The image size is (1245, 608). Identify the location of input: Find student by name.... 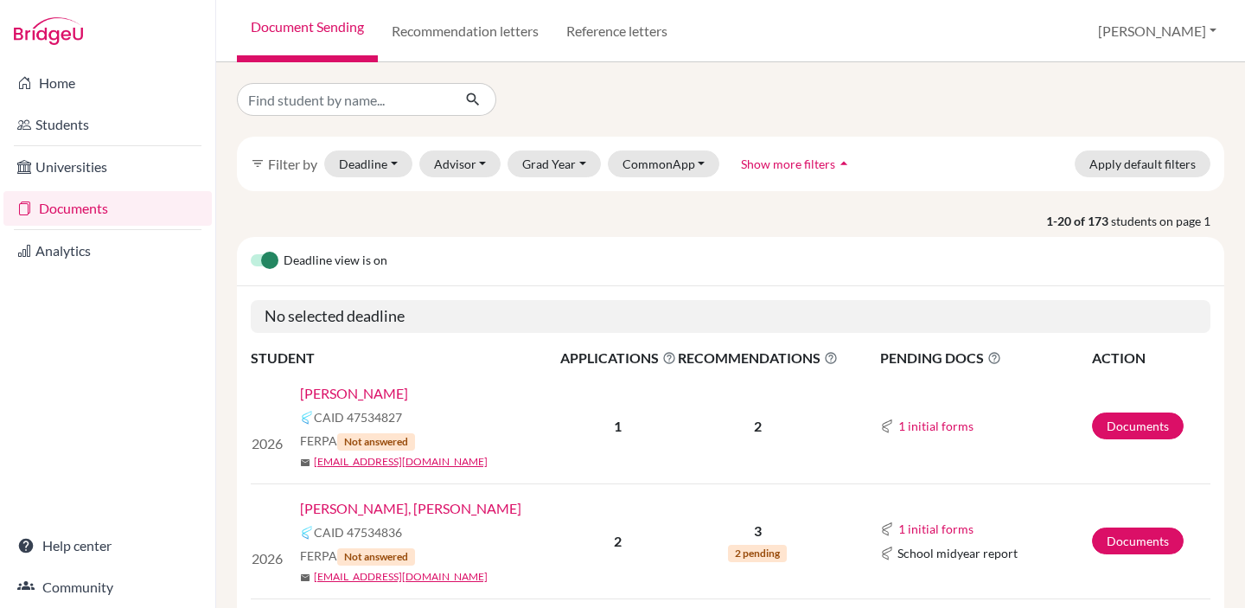
(344, 99).